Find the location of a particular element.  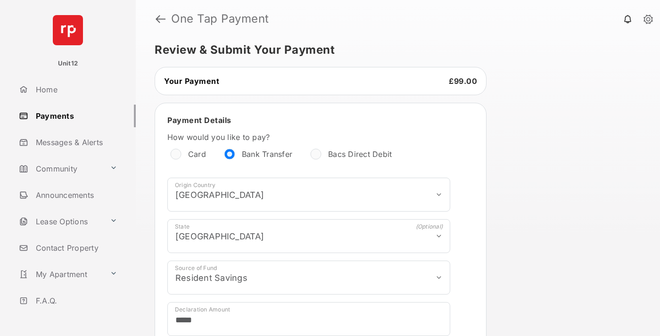

span: Your Payment is located at coordinates (191, 81).